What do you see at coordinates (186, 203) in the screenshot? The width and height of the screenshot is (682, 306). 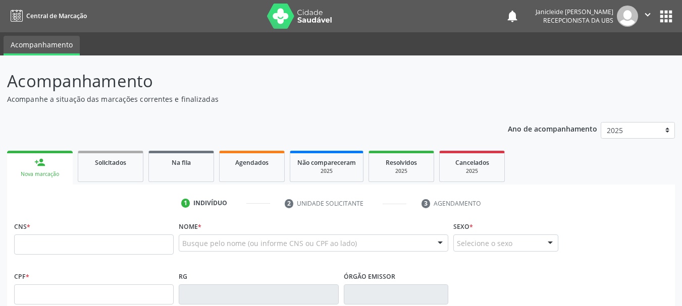 I see `div: 1` at bounding box center [186, 203].